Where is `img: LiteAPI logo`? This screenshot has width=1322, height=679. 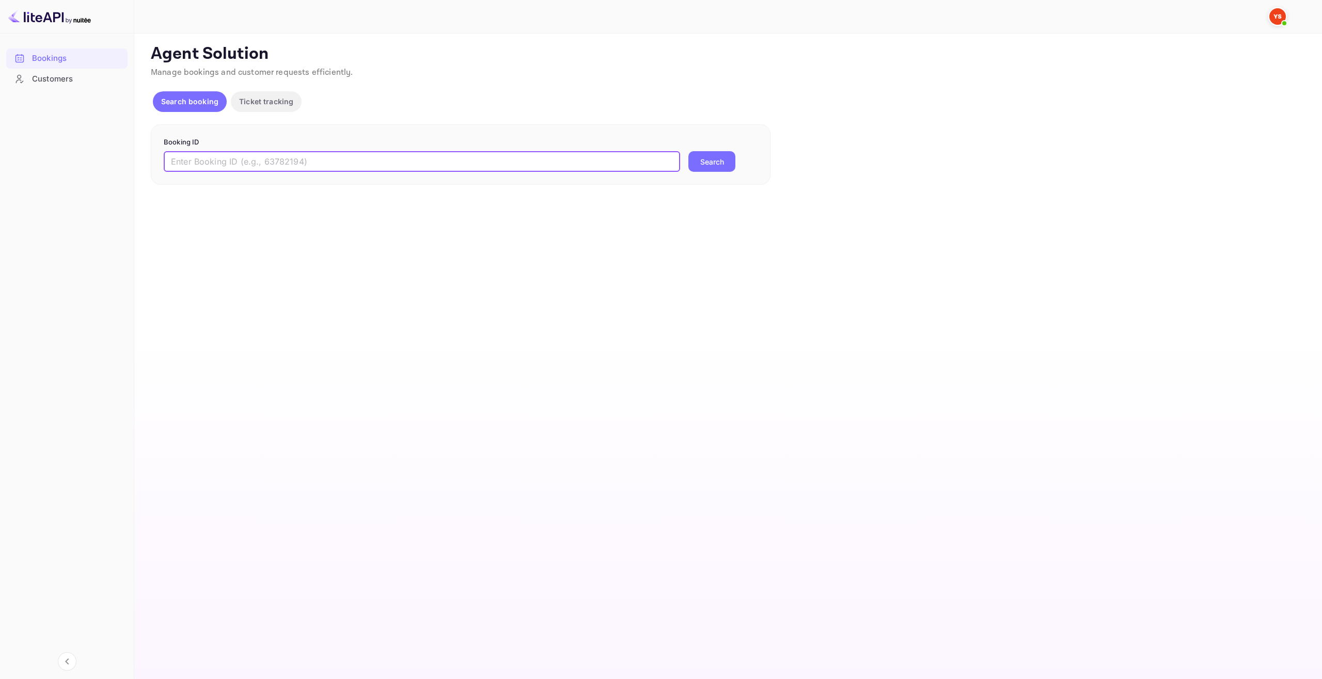 img: LiteAPI logo is located at coordinates (50, 17).